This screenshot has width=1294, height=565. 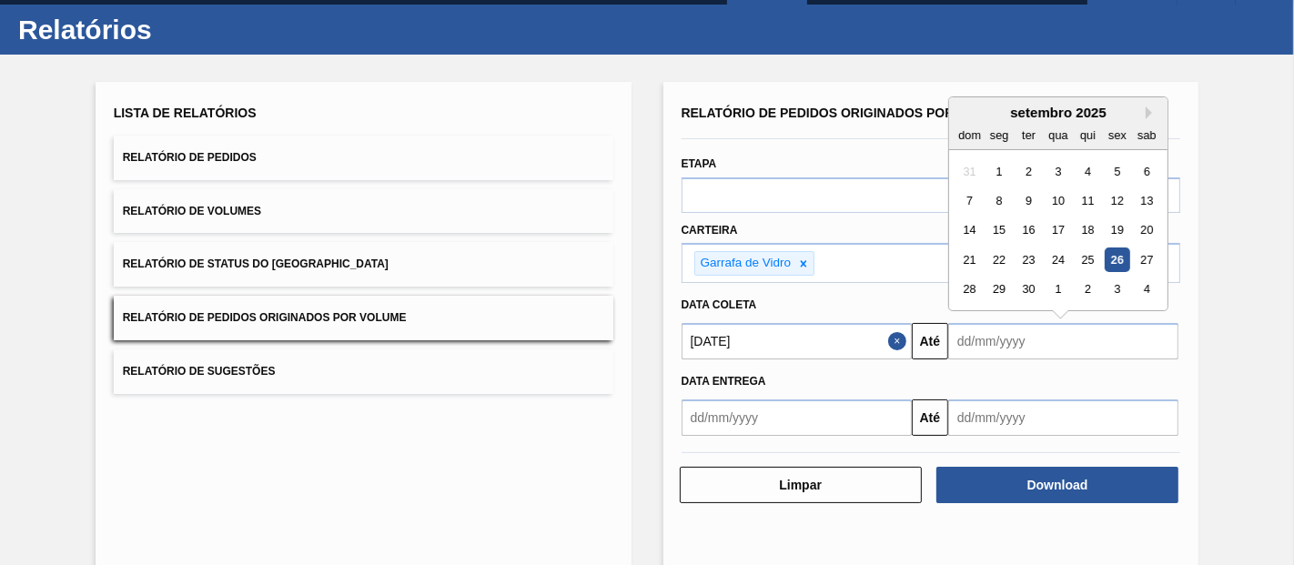 I want to click on div: sex, so click(x=1117, y=135).